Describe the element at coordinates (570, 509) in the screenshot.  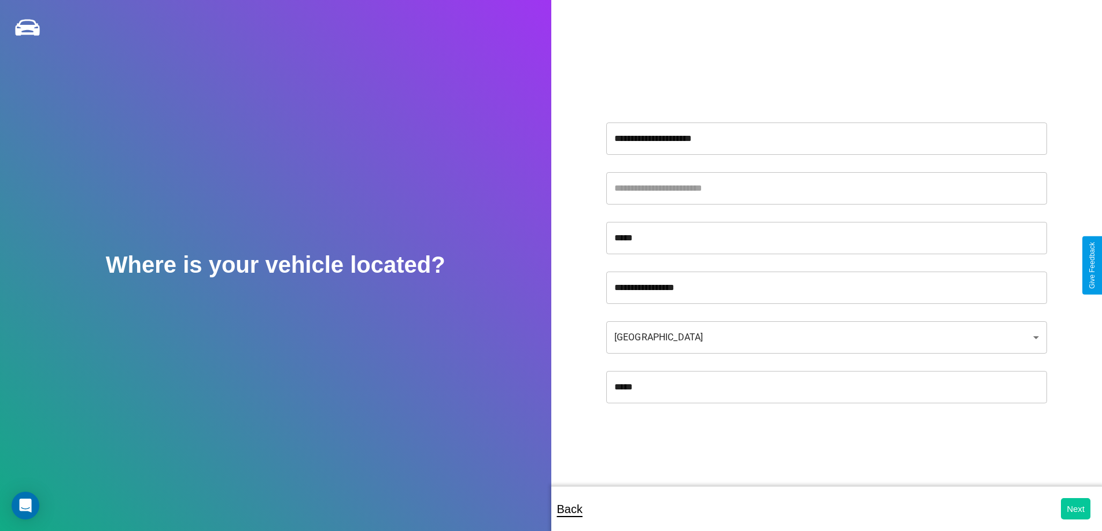
I see `p: Back` at that location.